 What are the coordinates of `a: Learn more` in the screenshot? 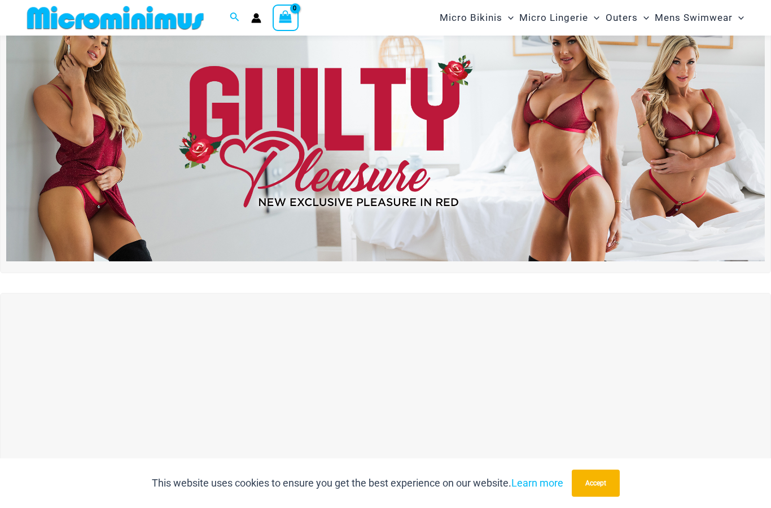 It's located at (537, 482).